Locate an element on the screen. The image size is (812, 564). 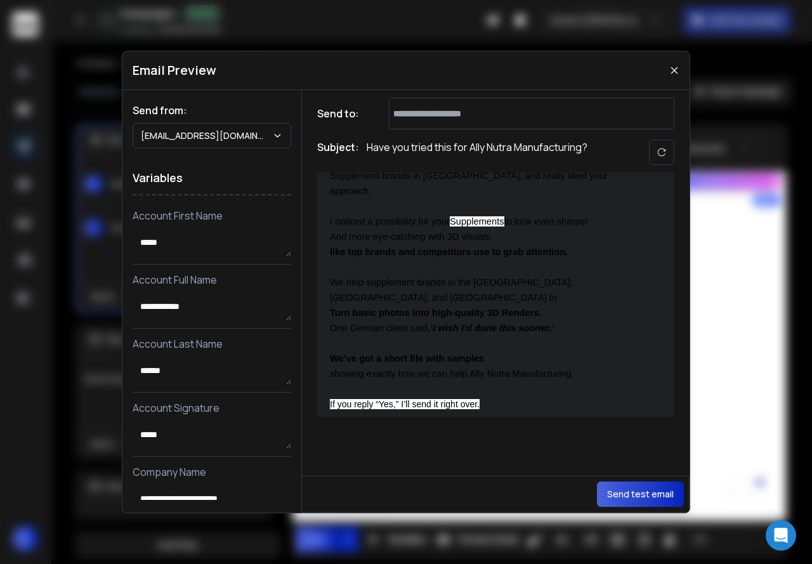
h1: Email Preview is located at coordinates (175, 70).